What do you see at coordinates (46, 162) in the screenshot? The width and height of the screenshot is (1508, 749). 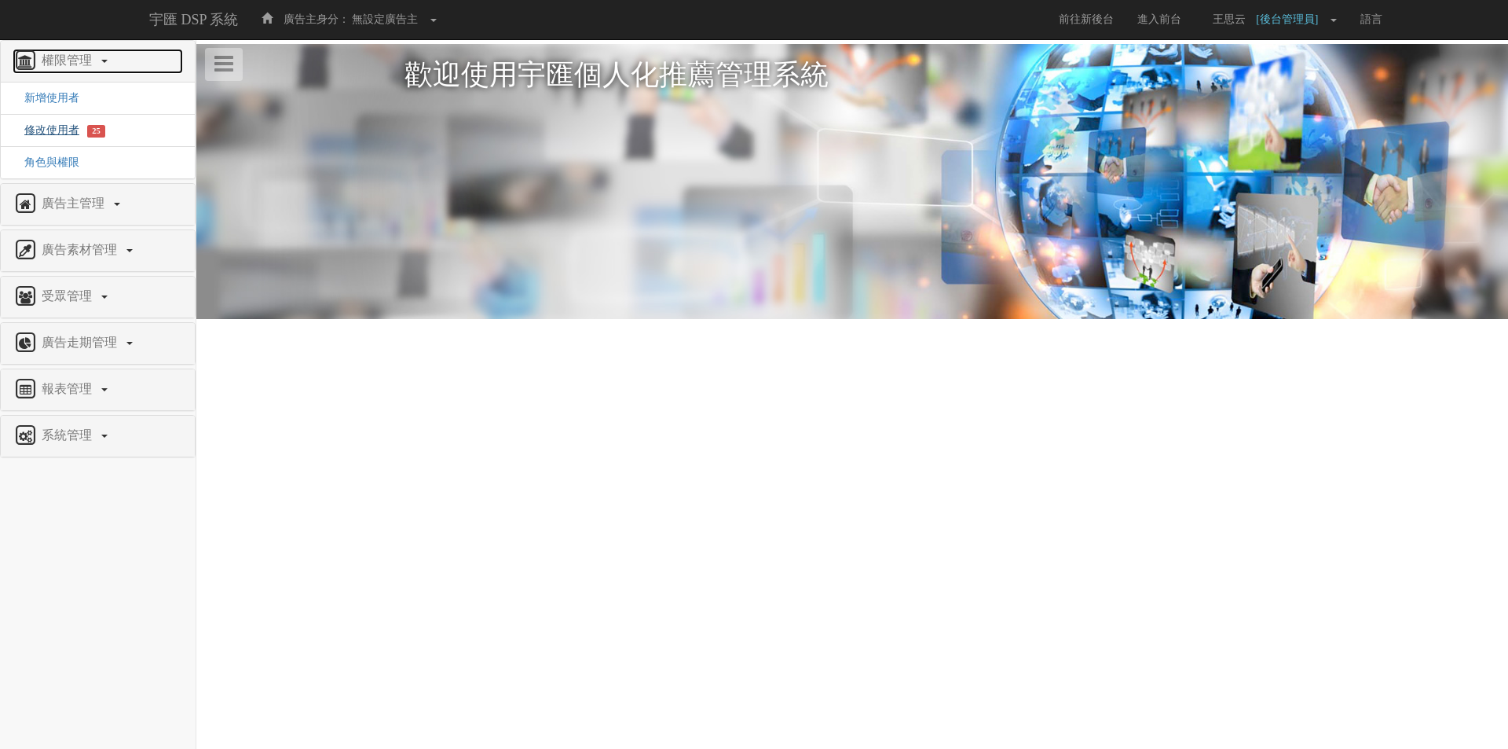 I see `span: 角色與權限` at bounding box center [46, 162].